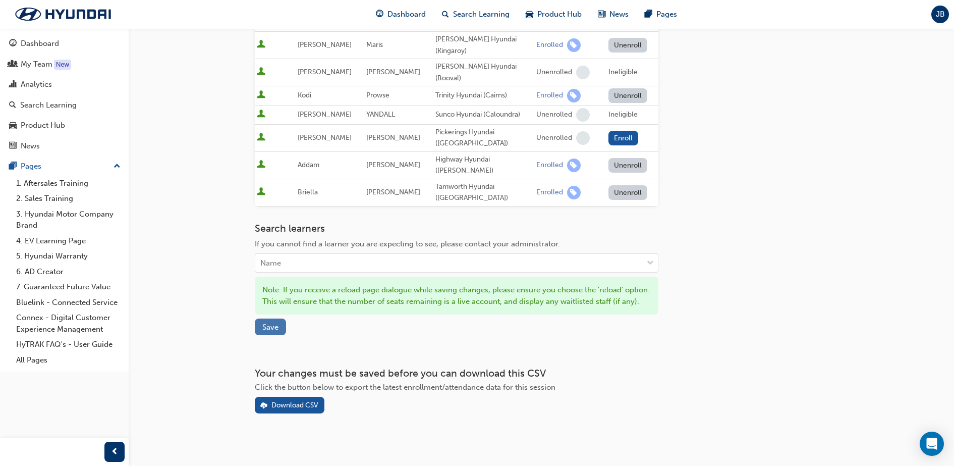 This screenshot has height=466, width=954. I want to click on span: JB, so click(940, 14).